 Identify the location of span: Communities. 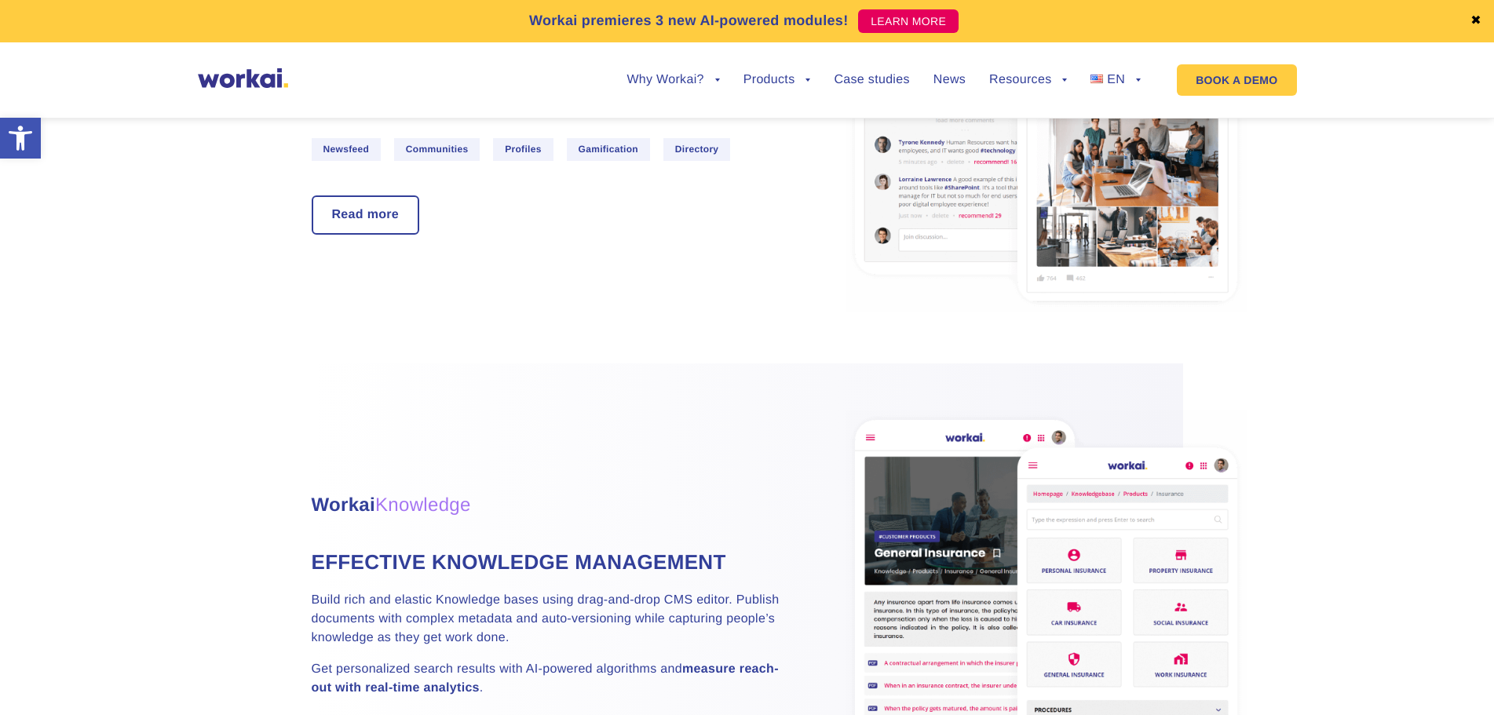
(437, 149).